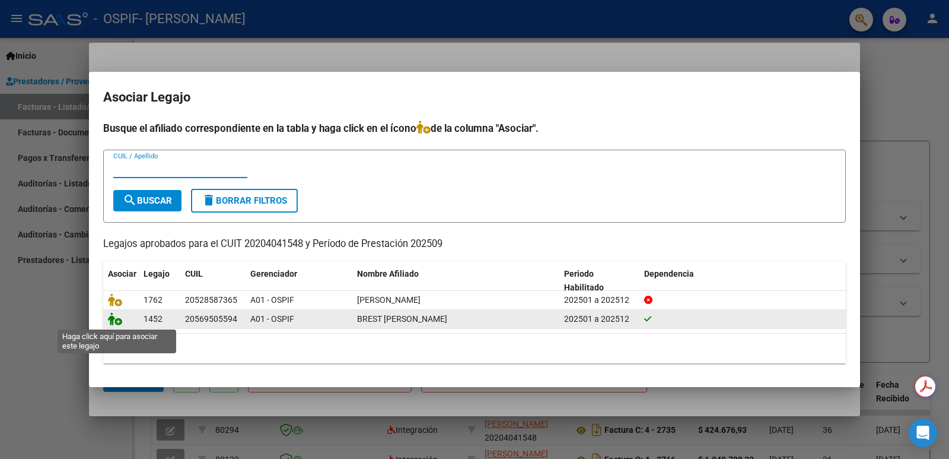  What do you see at coordinates (209, 200) in the screenshot?
I see `mat-icon: delete` at bounding box center [209, 200].